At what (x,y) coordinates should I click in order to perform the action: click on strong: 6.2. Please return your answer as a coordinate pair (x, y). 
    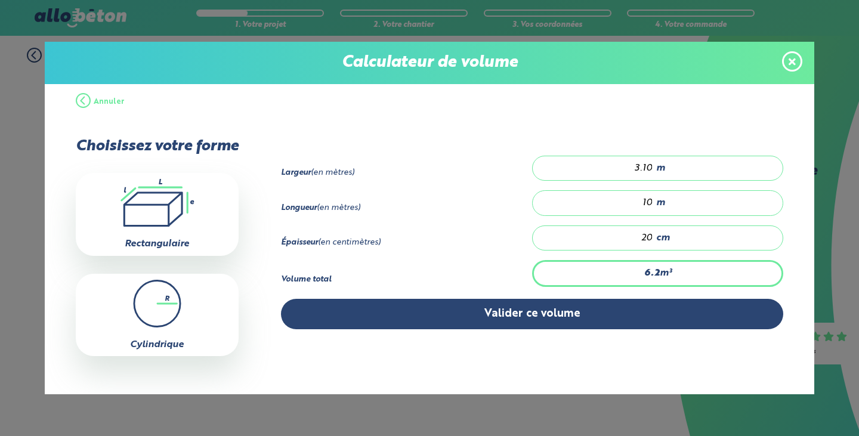
    Looking at the image, I should click on (652, 273).